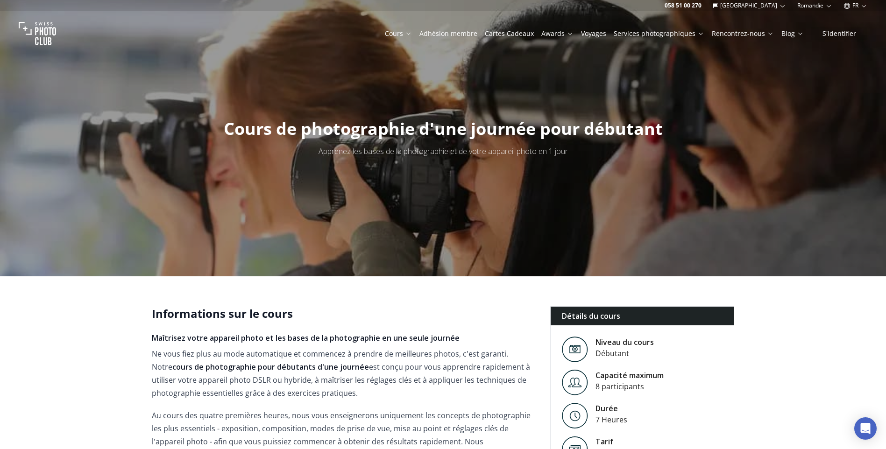 The image size is (886, 449). What do you see at coordinates (509, 34) in the screenshot?
I see `button: Cartes Cadeaux` at bounding box center [509, 34].